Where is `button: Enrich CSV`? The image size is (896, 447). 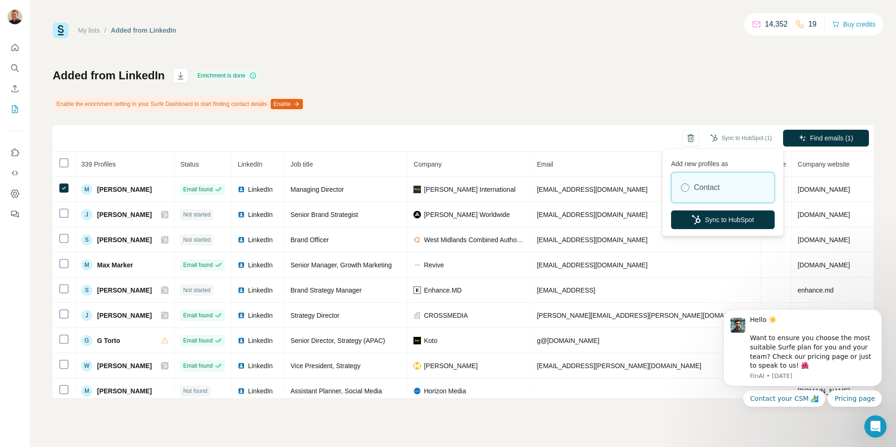 button: Enrich CSV is located at coordinates (15, 89).